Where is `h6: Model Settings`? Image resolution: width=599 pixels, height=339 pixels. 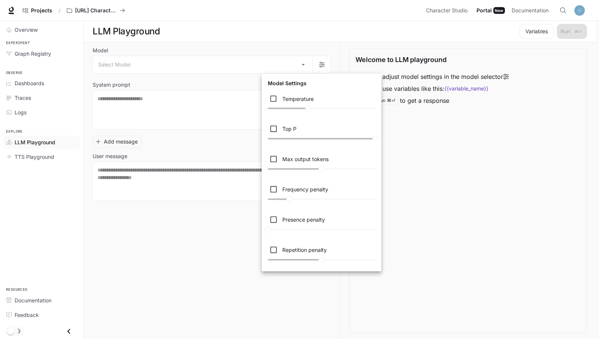
h6: Model Settings is located at coordinates (287, 83).